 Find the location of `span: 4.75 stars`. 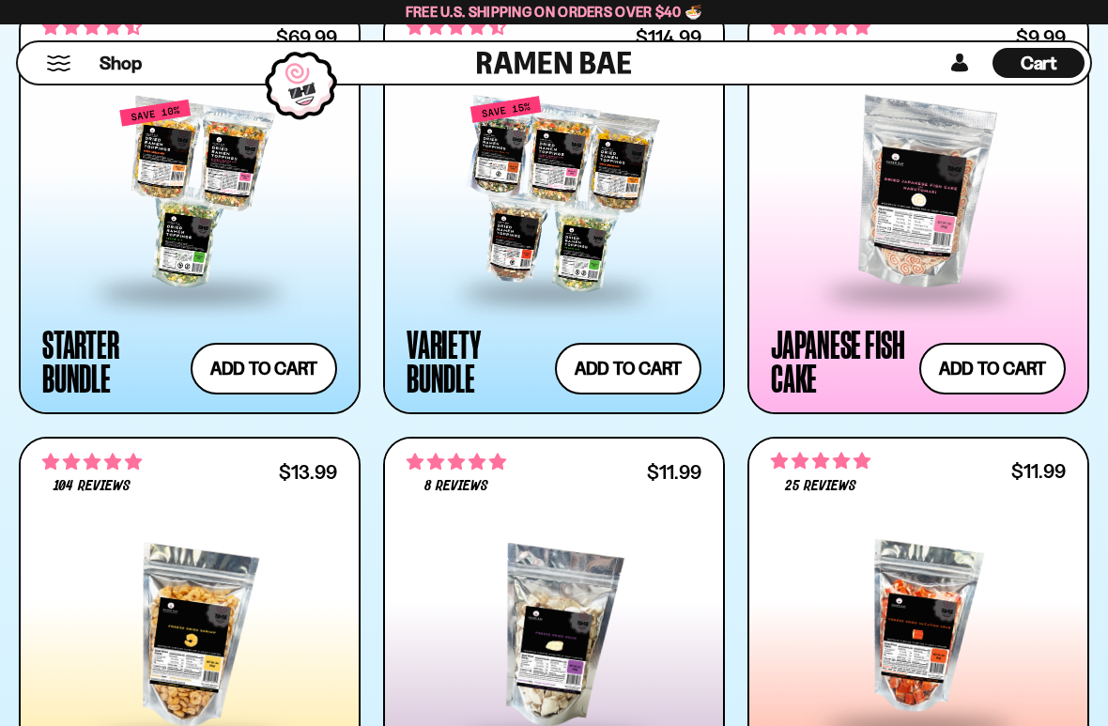

span: 4.75 stars is located at coordinates (456, 462).